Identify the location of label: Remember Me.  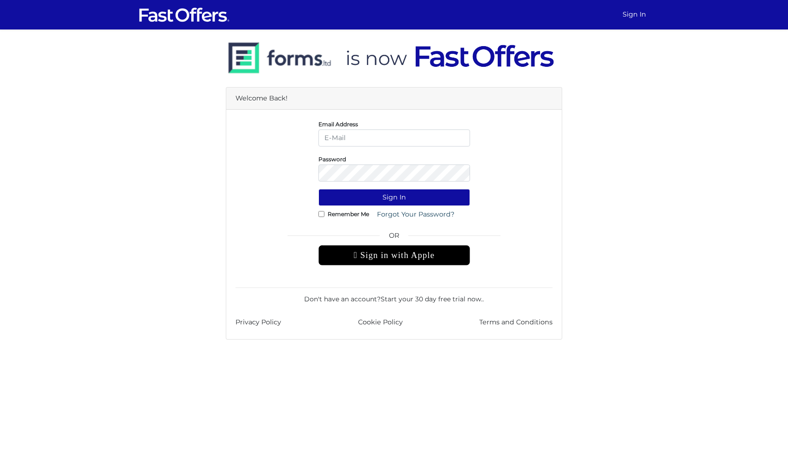
(348, 214).